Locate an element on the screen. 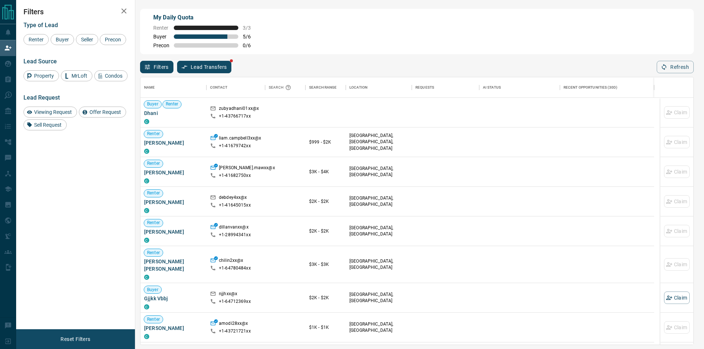 Image resolution: width=704 pixels, height=349 pixels. span: Type of Lead is located at coordinates (41, 25).